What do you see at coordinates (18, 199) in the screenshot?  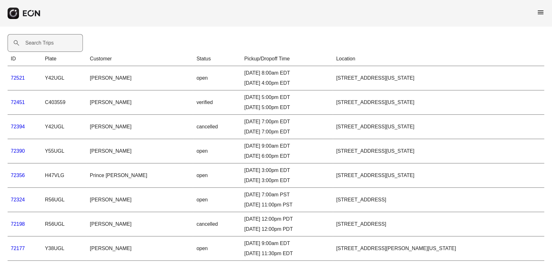 I see `a: 72324` at bounding box center [18, 199].